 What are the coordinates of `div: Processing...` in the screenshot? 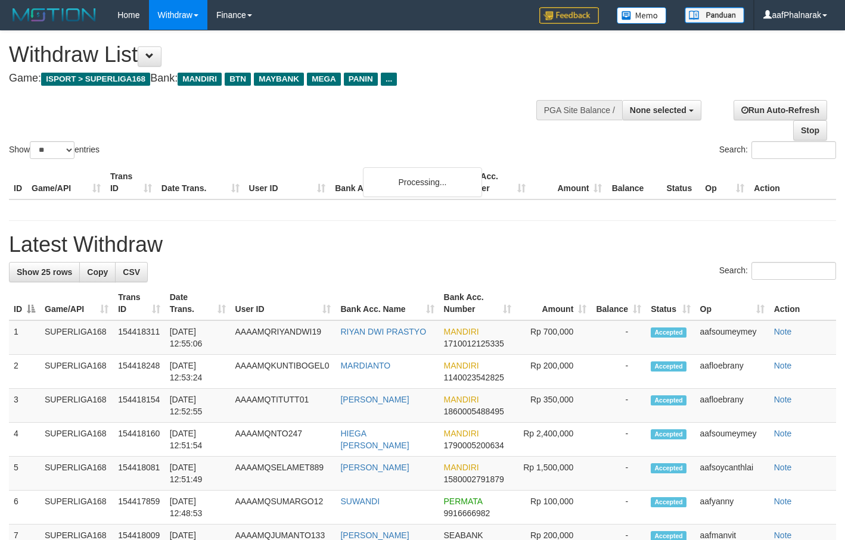 It's located at (422, 182).